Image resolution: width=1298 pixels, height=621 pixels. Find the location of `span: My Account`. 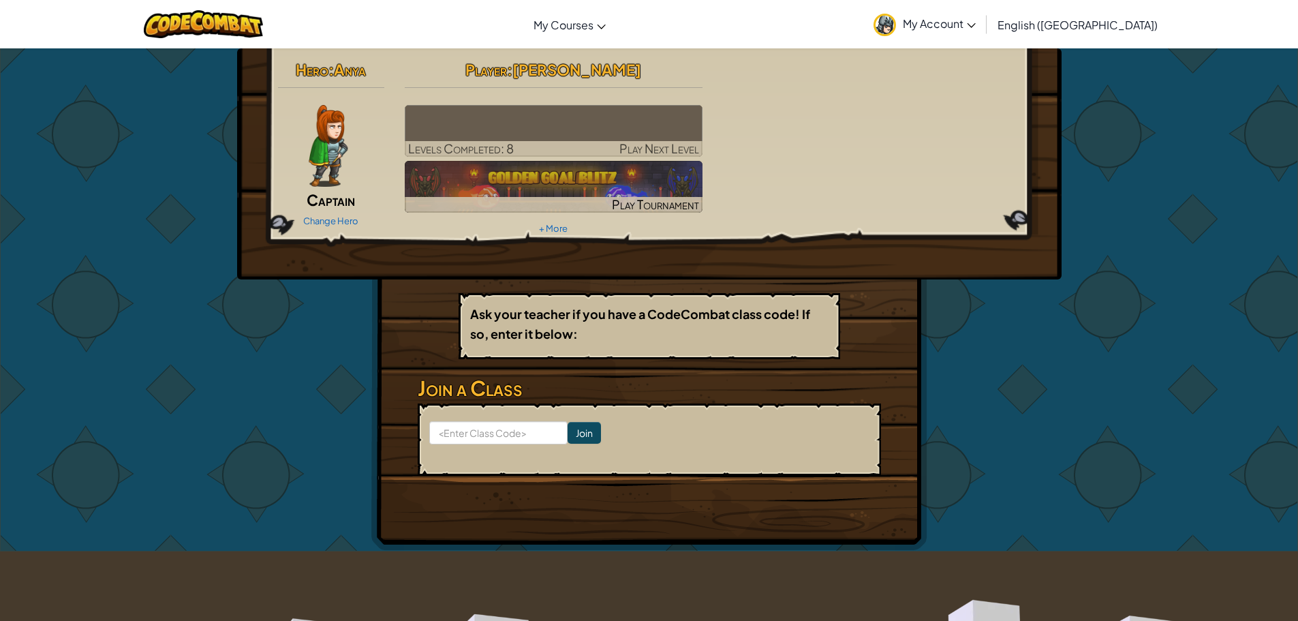

span: My Account is located at coordinates (939, 23).